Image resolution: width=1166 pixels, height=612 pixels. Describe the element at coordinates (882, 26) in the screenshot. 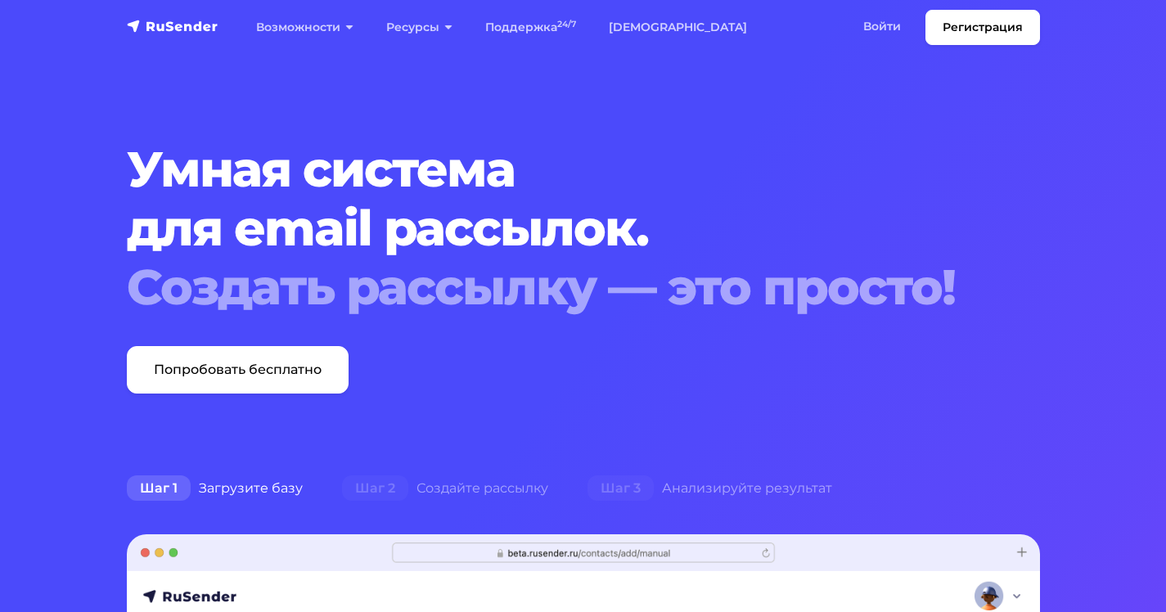

I see `a: Войти` at that location.